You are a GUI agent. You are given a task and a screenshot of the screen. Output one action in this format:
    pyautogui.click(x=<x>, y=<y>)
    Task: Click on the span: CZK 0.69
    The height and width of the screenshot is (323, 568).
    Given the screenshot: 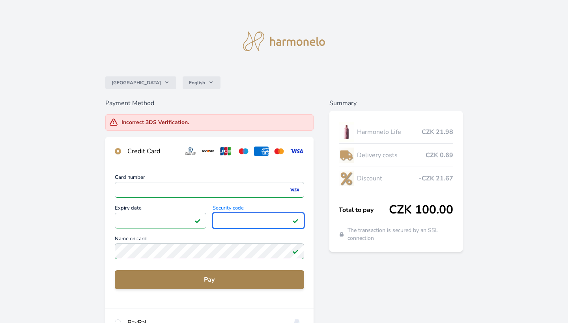 What is the action you would take?
    pyautogui.click(x=439, y=155)
    